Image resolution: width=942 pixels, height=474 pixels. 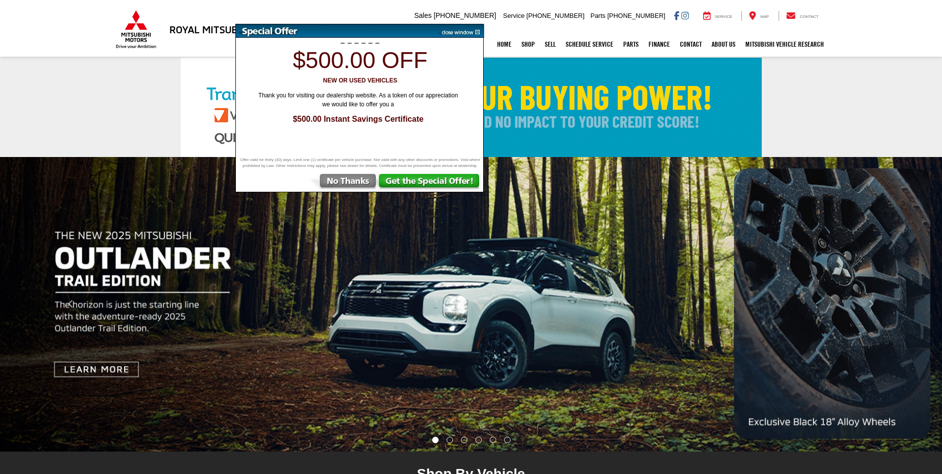 What do you see at coordinates (492, 439) in the screenshot?
I see `li: Go to slide number 5.` at bounding box center [492, 439].